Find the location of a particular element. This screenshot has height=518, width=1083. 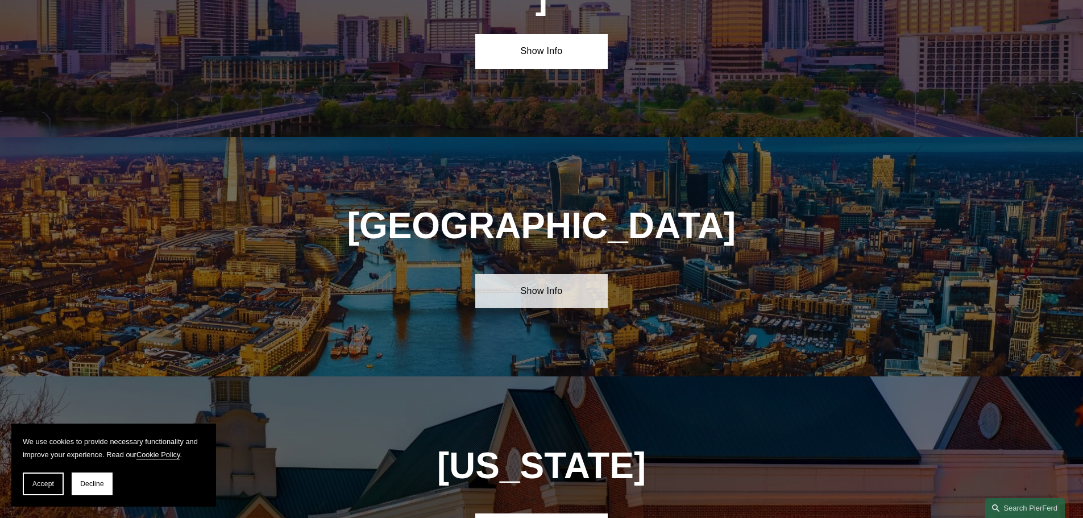

span: Decline is located at coordinates (92, 484).